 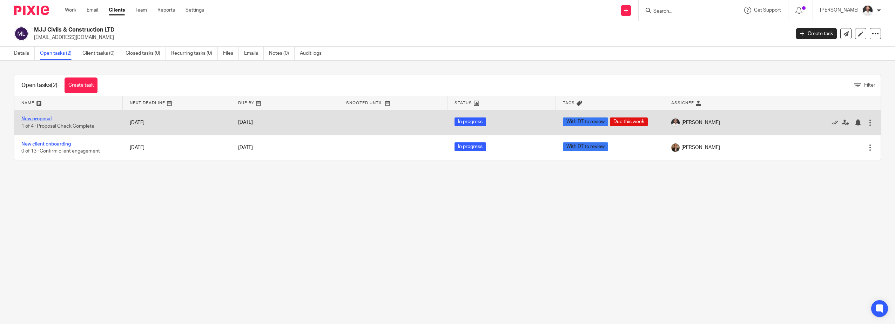 What do you see at coordinates (46, 144) in the screenshot?
I see `a: New client onboarding` at bounding box center [46, 144].